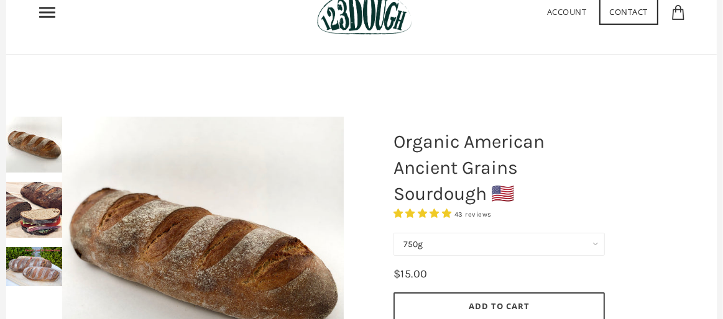 The height and width of the screenshot is (319, 723). Describe the element at coordinates (499, 306) in the screenshot. I see `span: Add to Cart` at that location.